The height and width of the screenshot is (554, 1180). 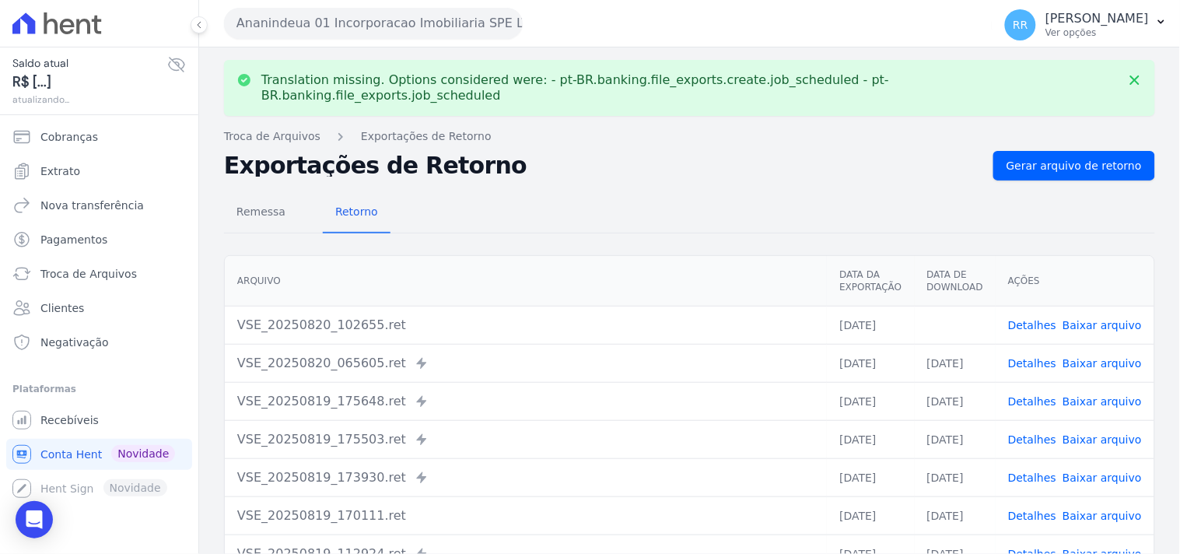 What do you see at coordinates (526, 440) in the screenshot?
I see `div: VSE_20250819_175503.ret` at bounding box center [526, 440].